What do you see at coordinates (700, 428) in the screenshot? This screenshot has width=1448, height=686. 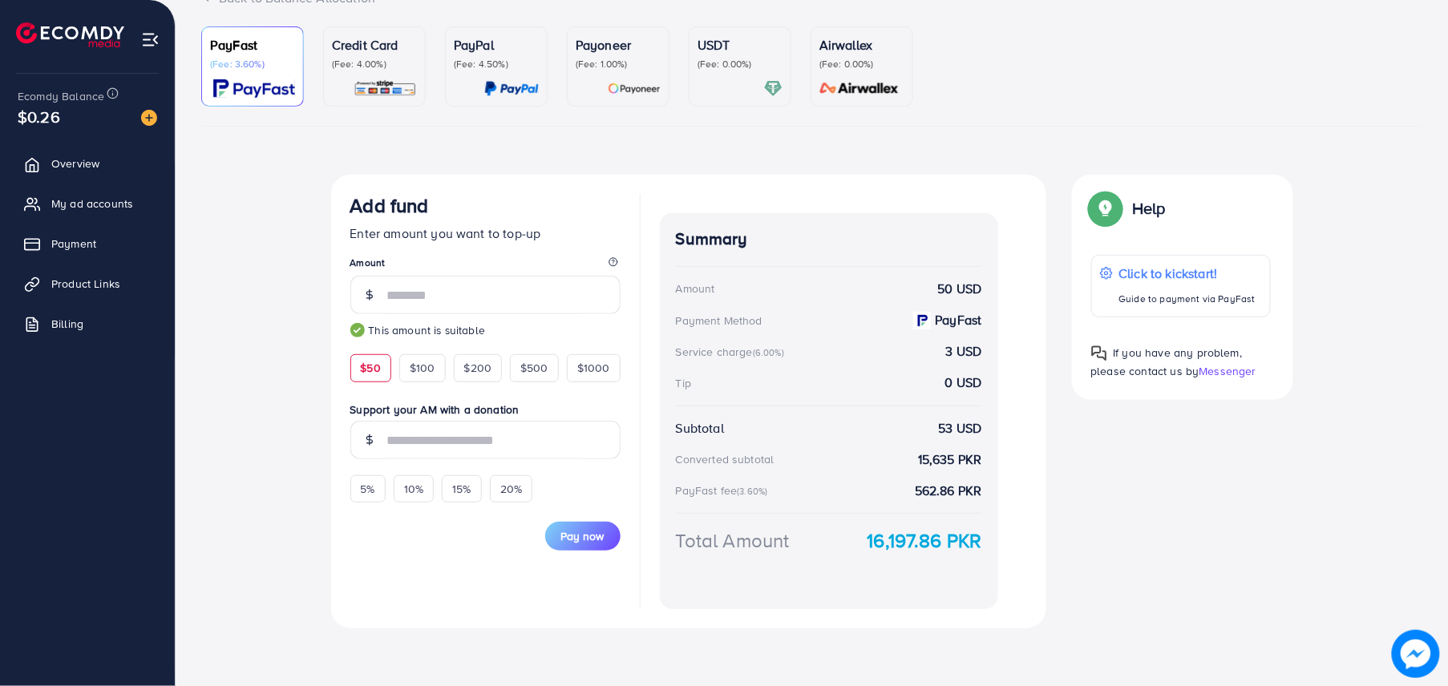 I see `div: Subtotal` at bounding box center [700, 428].